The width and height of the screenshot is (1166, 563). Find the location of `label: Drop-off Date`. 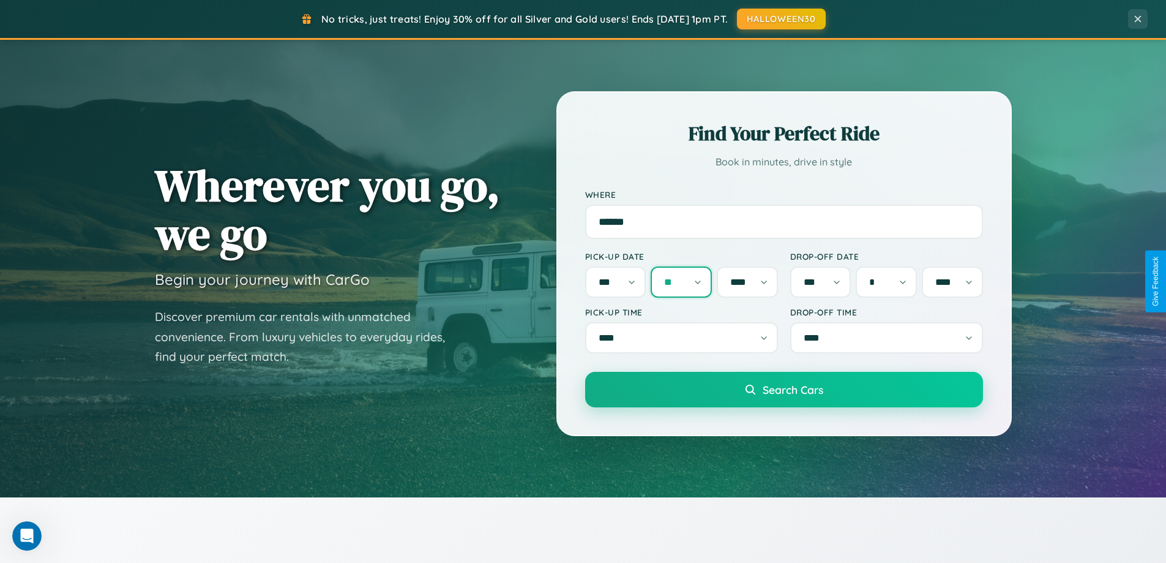

label: Drop-off Date is located at coordinates (887, 256).